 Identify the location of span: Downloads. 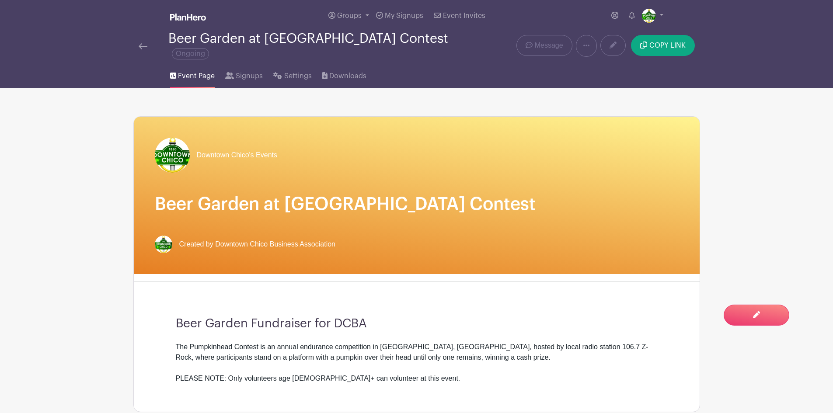
(348, 76).